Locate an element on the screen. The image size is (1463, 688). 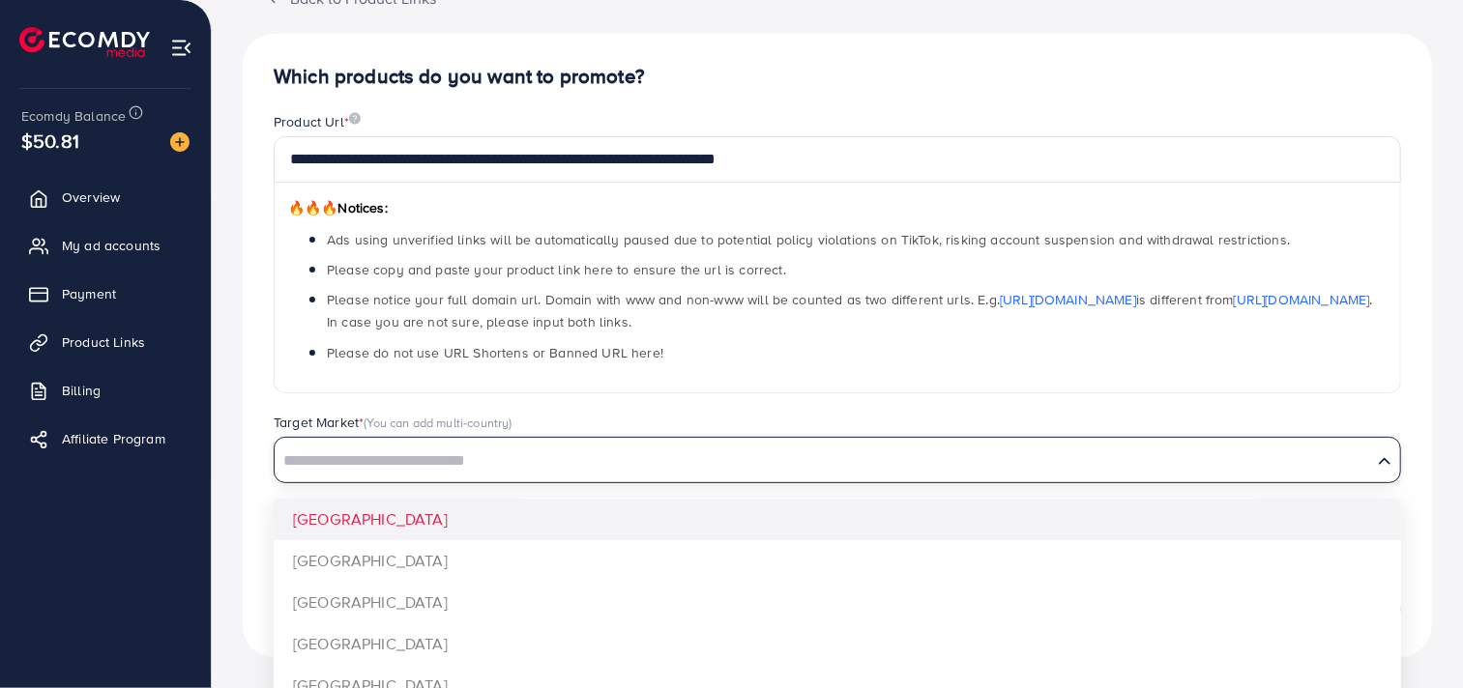
img: logo is located at coordinates (84, 42).